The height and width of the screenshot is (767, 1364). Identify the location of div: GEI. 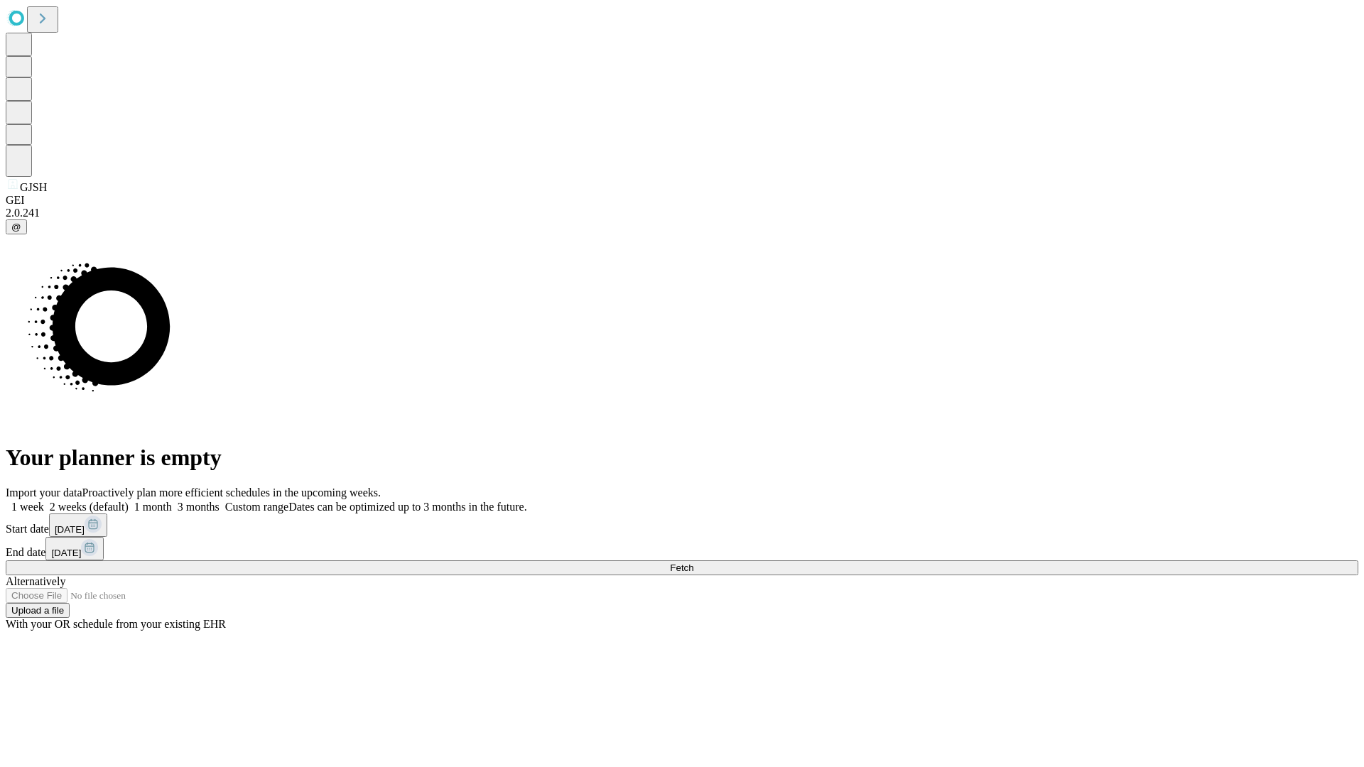
(682, 200).